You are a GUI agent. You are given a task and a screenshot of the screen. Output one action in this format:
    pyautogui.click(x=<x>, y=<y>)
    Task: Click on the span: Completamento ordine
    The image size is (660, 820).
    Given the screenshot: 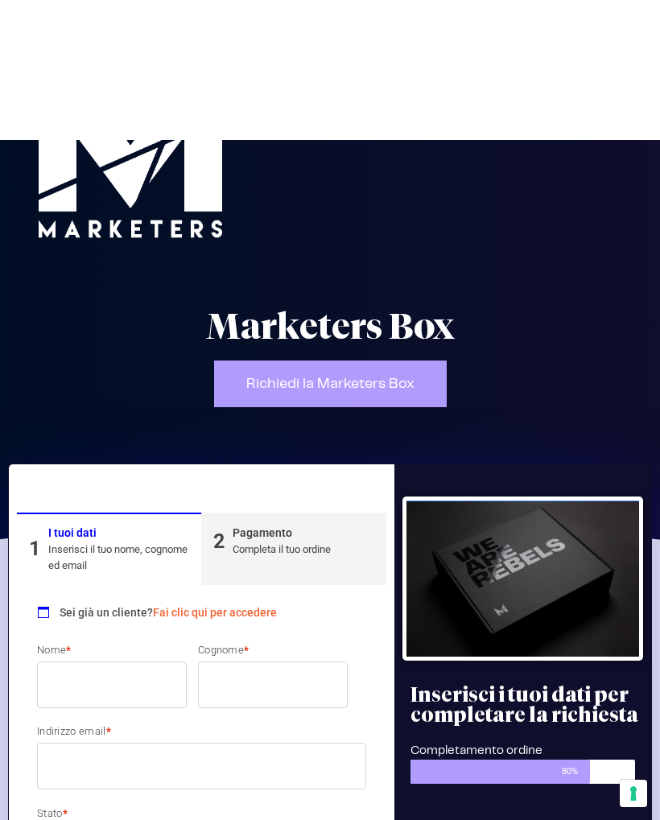 What is the action you would take?
    pyautogui.click(x=476, y=751)
    